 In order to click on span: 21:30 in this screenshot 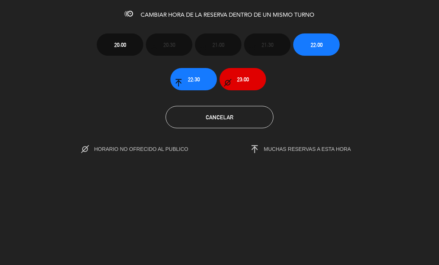, I will do `click(268, 45)`.